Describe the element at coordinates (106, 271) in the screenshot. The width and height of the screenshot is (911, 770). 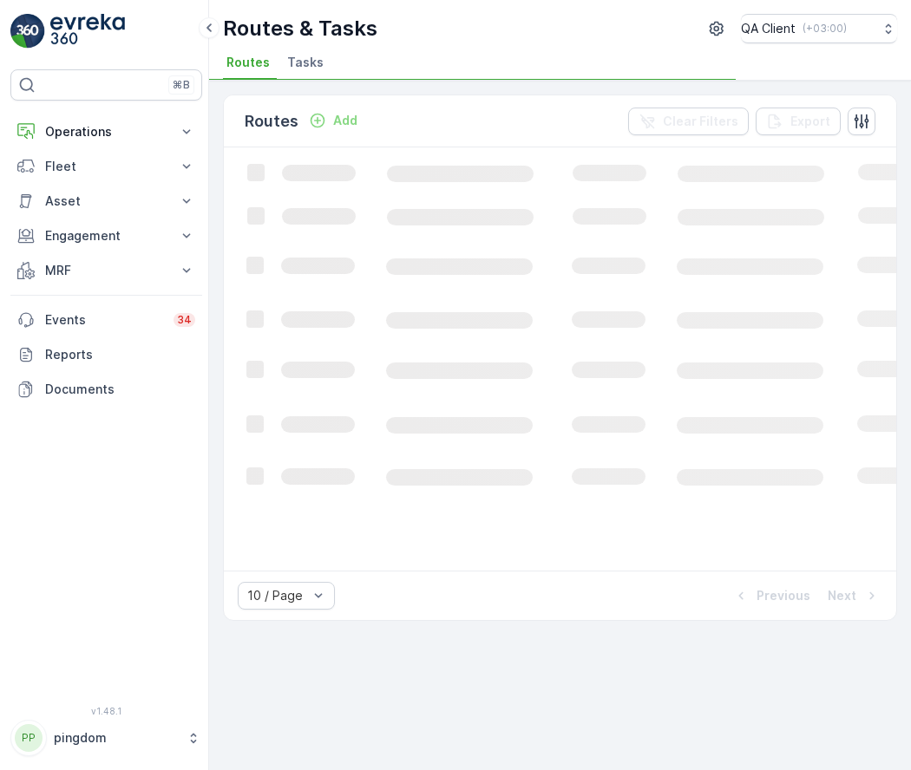
I see `p: MRF` at that location.